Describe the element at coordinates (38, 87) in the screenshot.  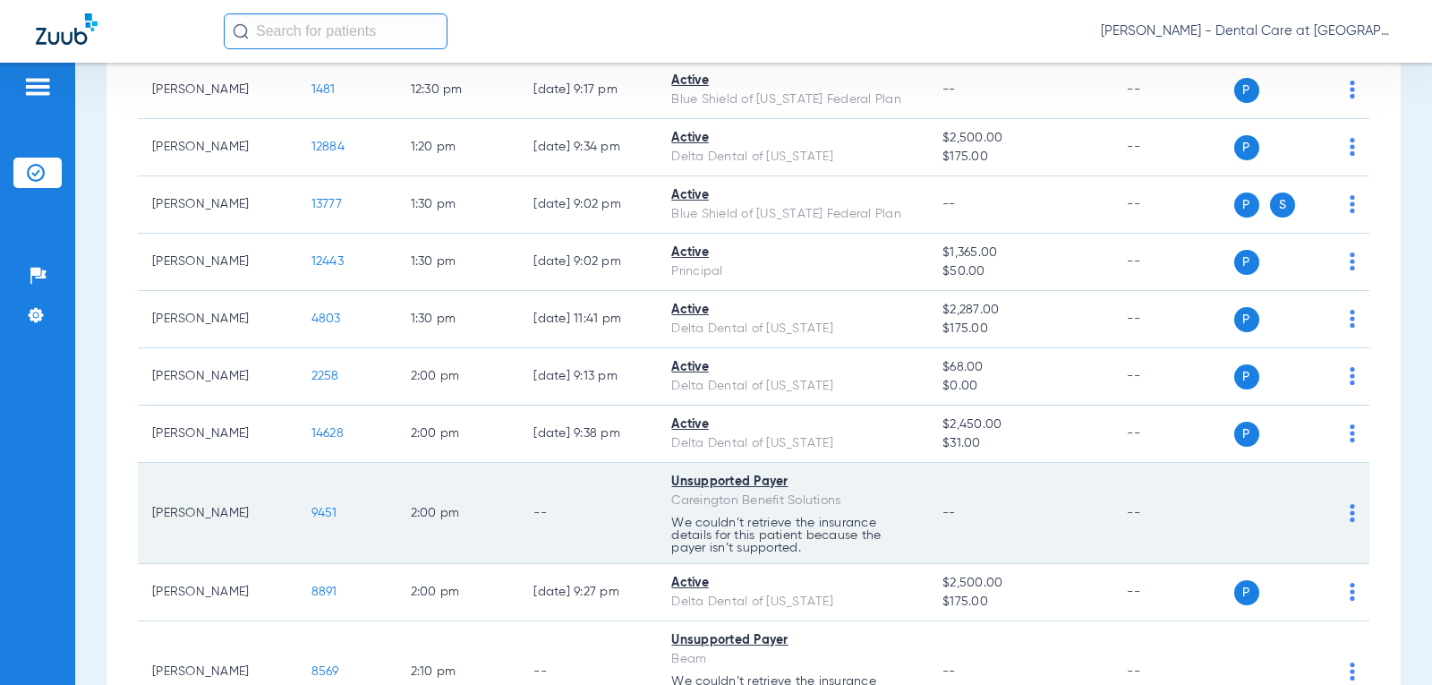
I see `img: hamburger-icon` at that location.